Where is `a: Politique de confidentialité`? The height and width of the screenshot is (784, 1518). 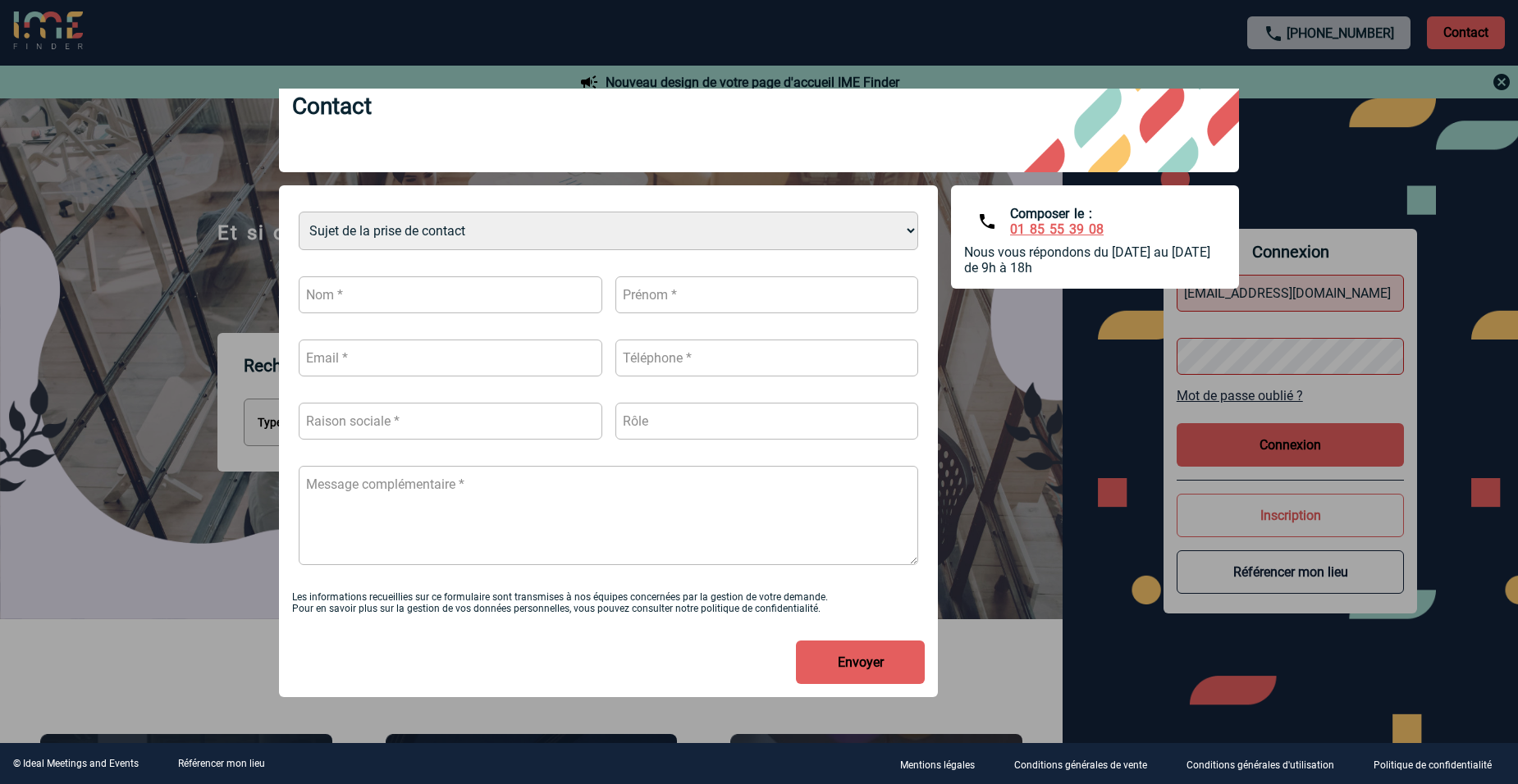
a: Politique de confidentialité is located at coordinates (1439, 764).